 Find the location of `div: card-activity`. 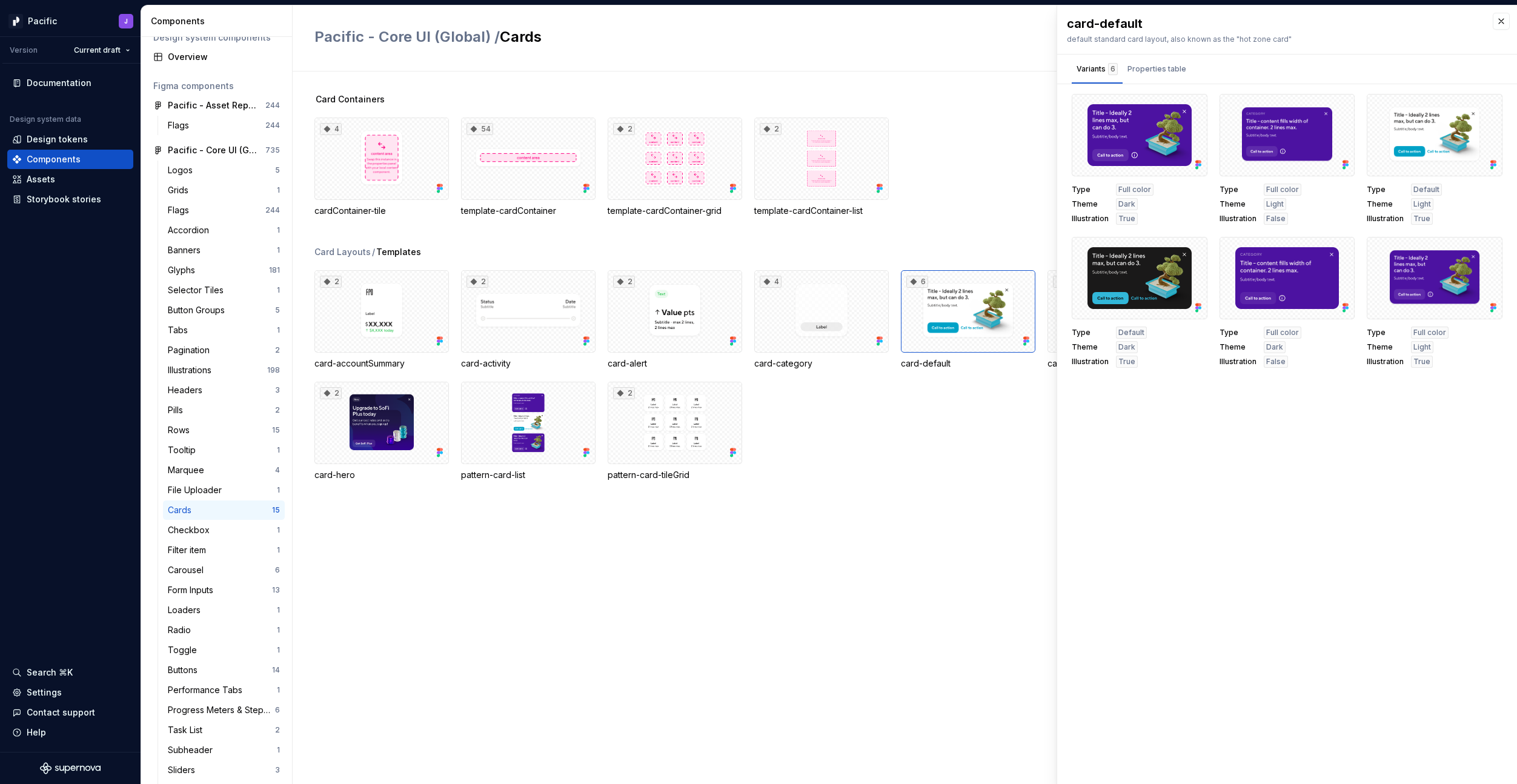

div: card-activity is located at coordinates (529, 364).